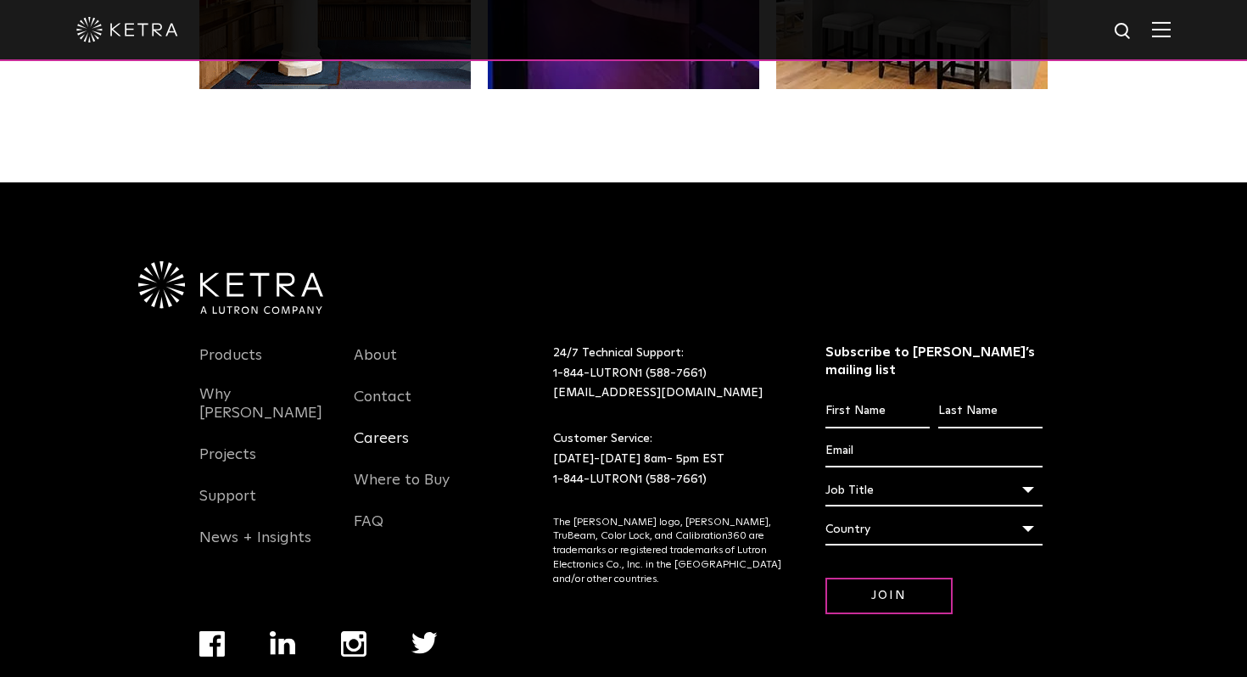 The image size is (1247, 677). I want to click on input: First Name, so click(877, 412).